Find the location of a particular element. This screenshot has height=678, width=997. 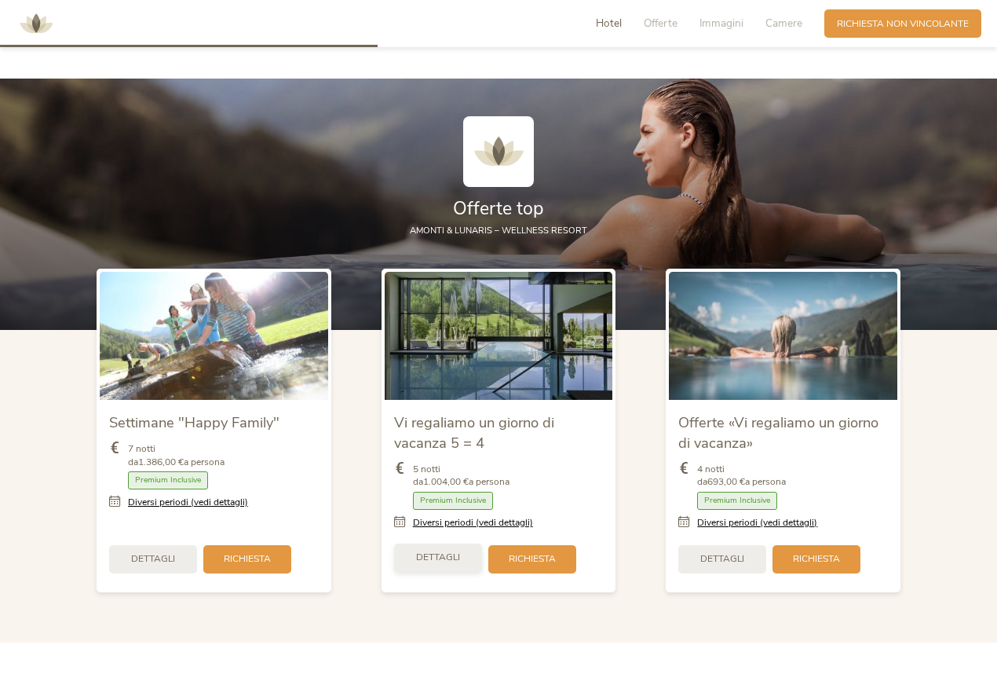

b: 1.004,00 € is located at coordinates (446, 481).